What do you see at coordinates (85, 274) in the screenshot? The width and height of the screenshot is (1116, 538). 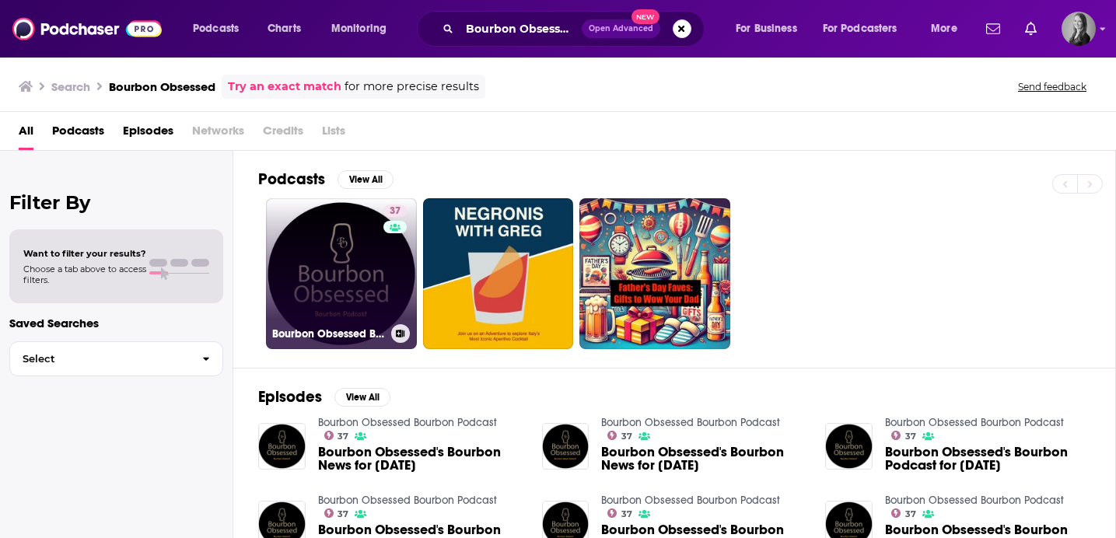 I see `span: Choose a tab above to access filters.` at bounding box center [85, 274].